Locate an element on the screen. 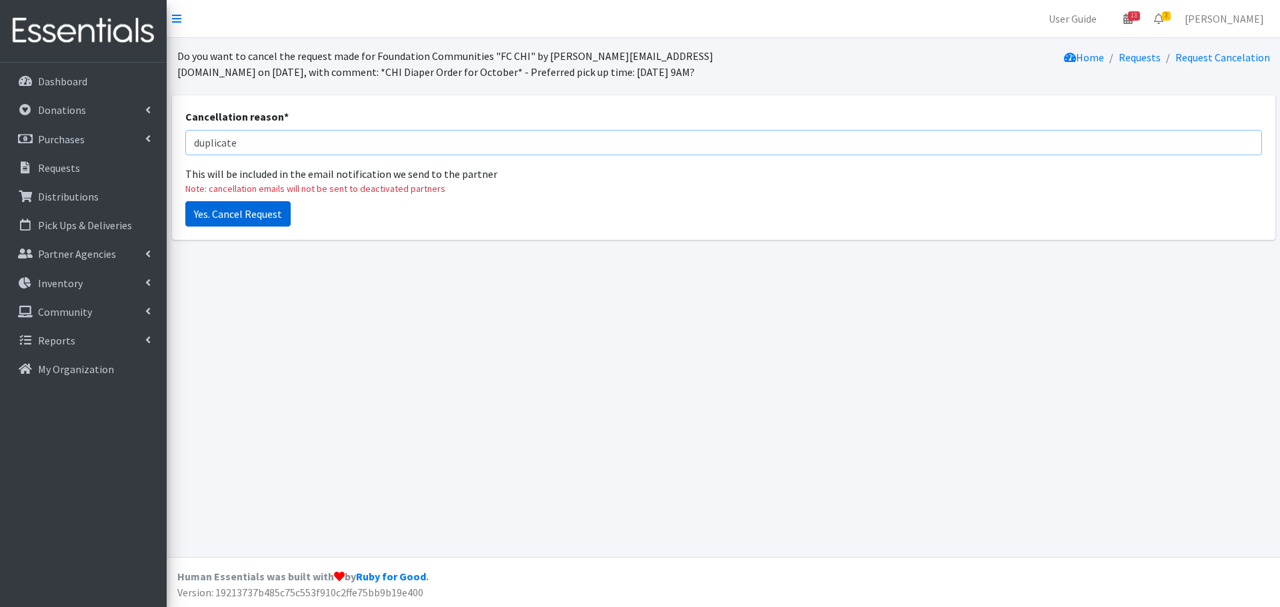 This screenshot has width=1280, height=607. span: Version: 19213737b485c75c553f910c2ffe75bb9b19e400 is located at coordinates (300, 593).